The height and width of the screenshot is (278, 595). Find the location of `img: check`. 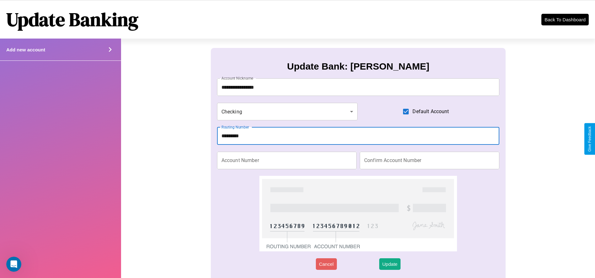

img: check is located at coordinates (358, 214).